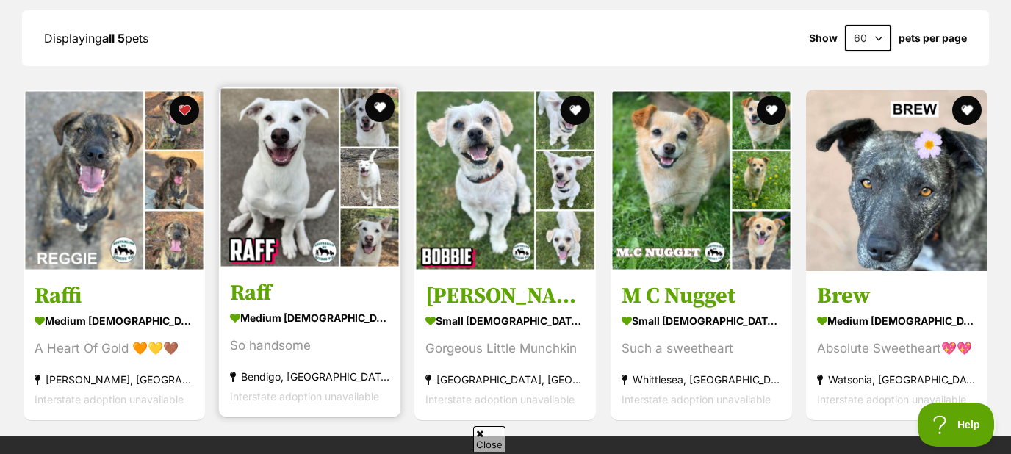 The height and width of the screenshot is (454, 1011). I want to click on img: M C Nugget, so click(701, 180).